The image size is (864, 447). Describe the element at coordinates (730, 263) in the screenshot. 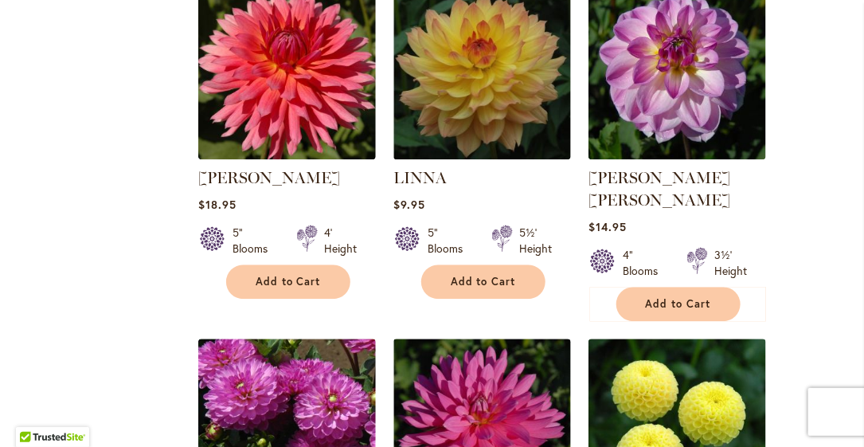

I see `div: 3½' Height` at that location.